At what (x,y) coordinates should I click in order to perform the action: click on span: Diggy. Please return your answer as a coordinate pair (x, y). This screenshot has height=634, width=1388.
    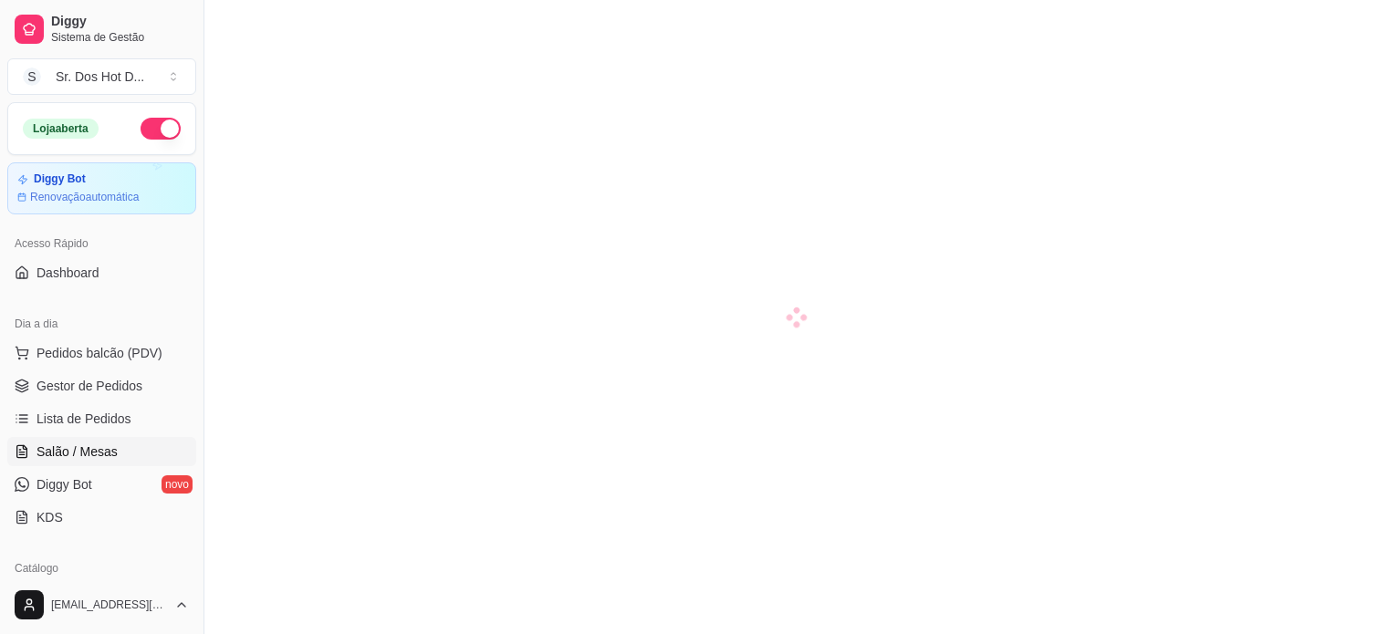
    Looking at the image, I should click on (120, 22).